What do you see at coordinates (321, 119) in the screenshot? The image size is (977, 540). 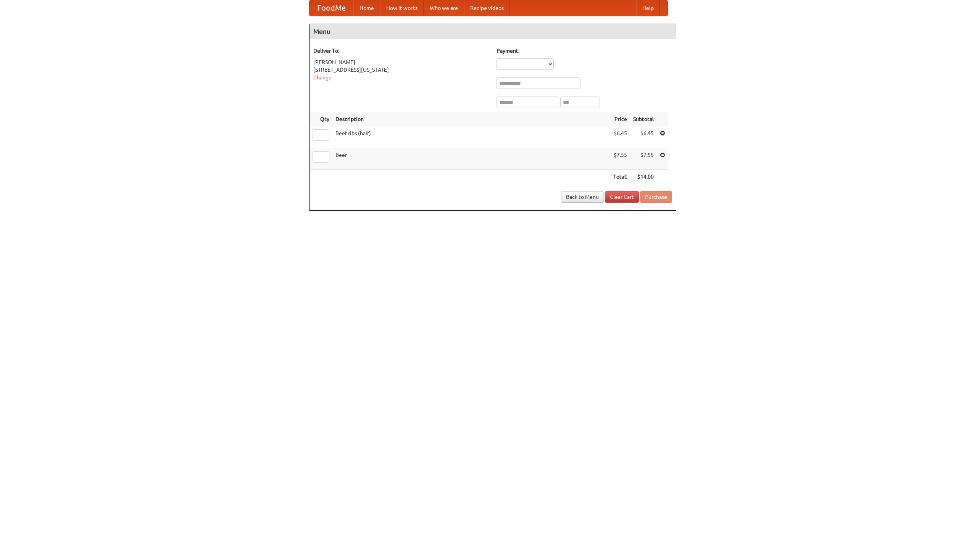 I see `th: Qty` at bounding box center [321, 119].